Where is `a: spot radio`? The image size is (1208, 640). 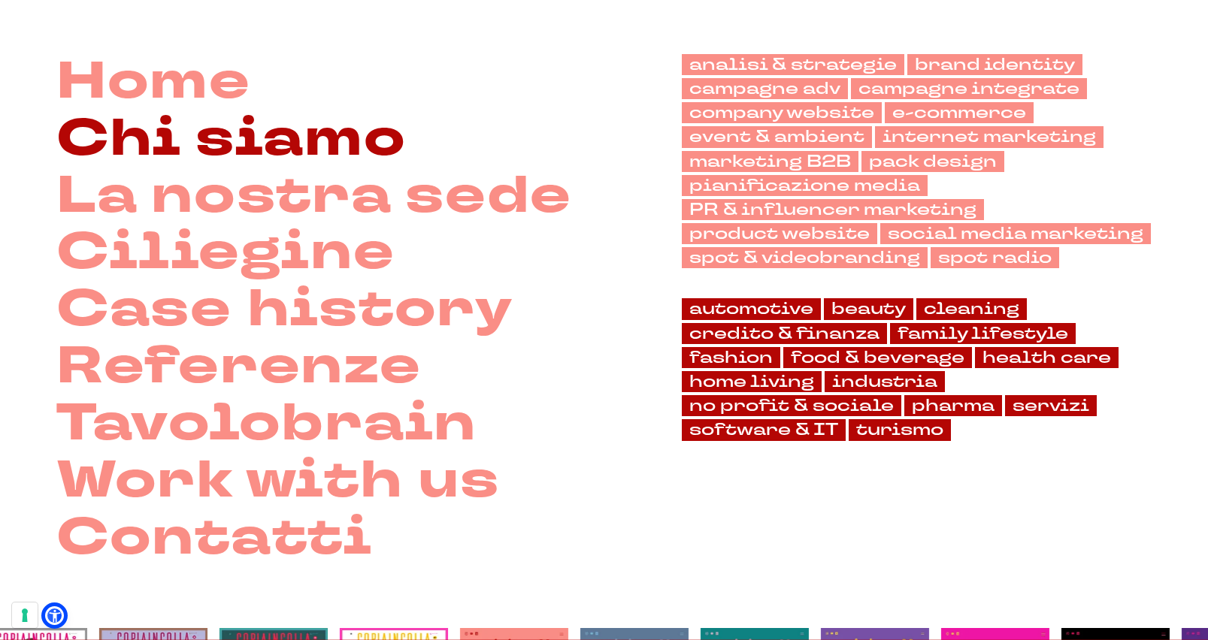
a: spot radio is located at coordinates (994, 258).